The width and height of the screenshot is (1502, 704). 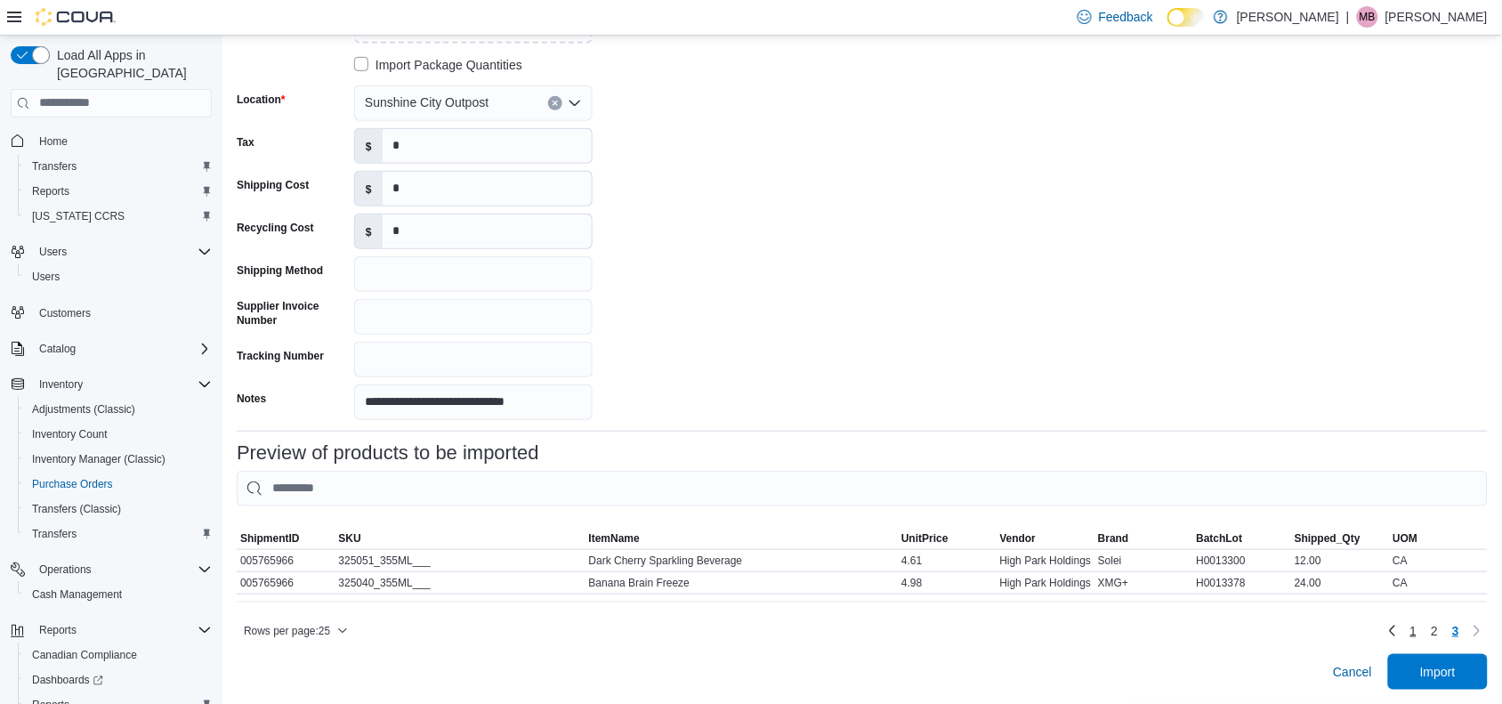 I want to click on button: ItemName, so click(x=742, y=538).